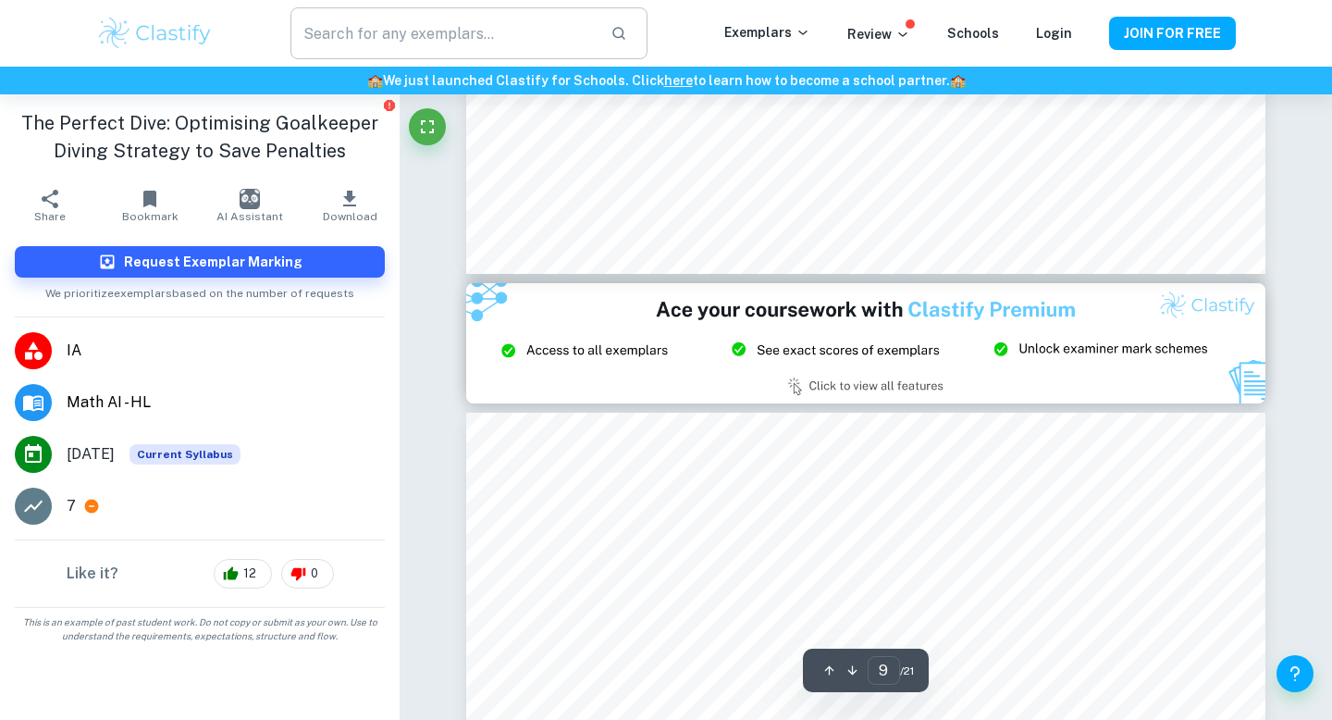  What do you see at coordinates (666, 80) in the screenshot?
I see `h6: We just launched Clastify for Schools. Click to learn how to become a school partner.` at bounding box center [666, 80].